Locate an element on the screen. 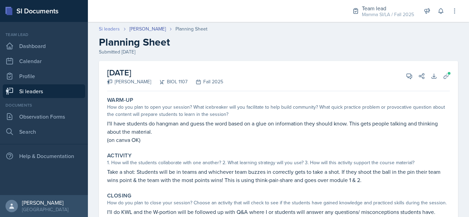  label: Closing is located at coordinates (119, 196).